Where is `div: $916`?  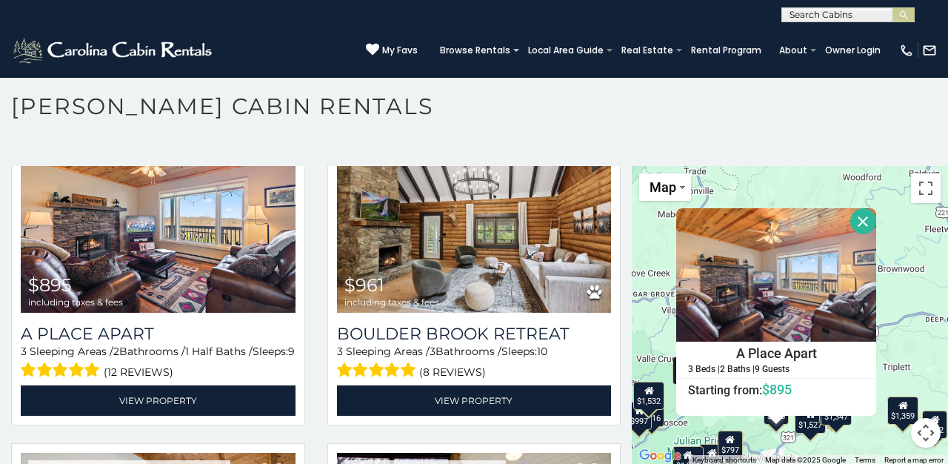
div: $916 is located at coordinates (652, 413).